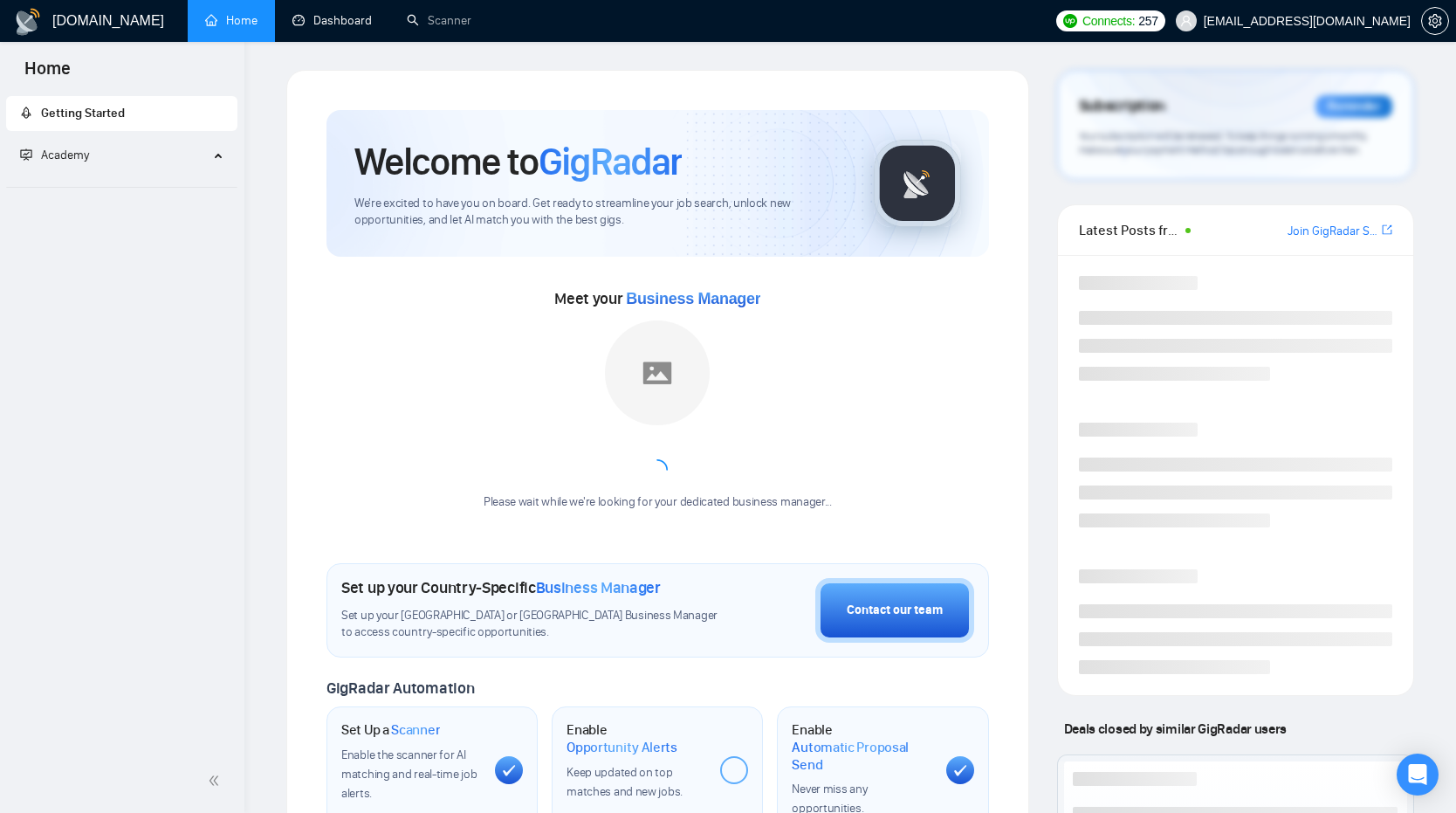 The width and height of the screenshot is (1456, 813). What do you see at coordinates (1435, 21) in the screenshot?
I see `span: setting` at bounding box center [1435, 21].